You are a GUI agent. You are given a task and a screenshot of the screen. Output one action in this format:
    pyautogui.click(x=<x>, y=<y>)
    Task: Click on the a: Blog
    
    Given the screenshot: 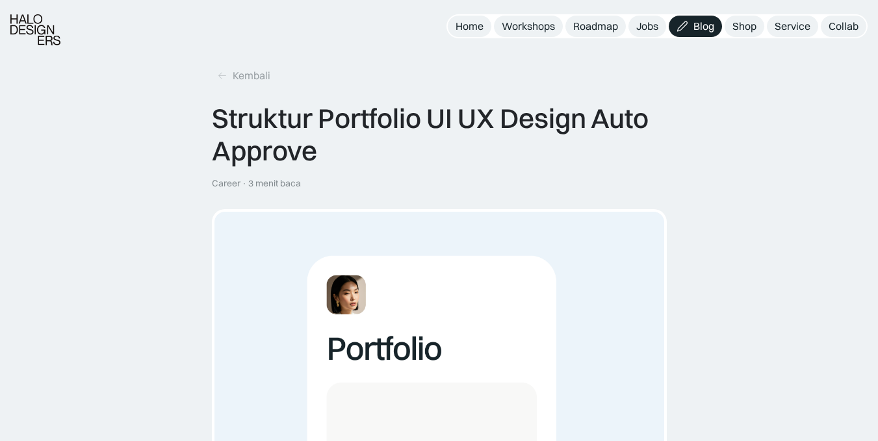 What is the action you would take?
    pyautogui.click(x=695, y=26)
    